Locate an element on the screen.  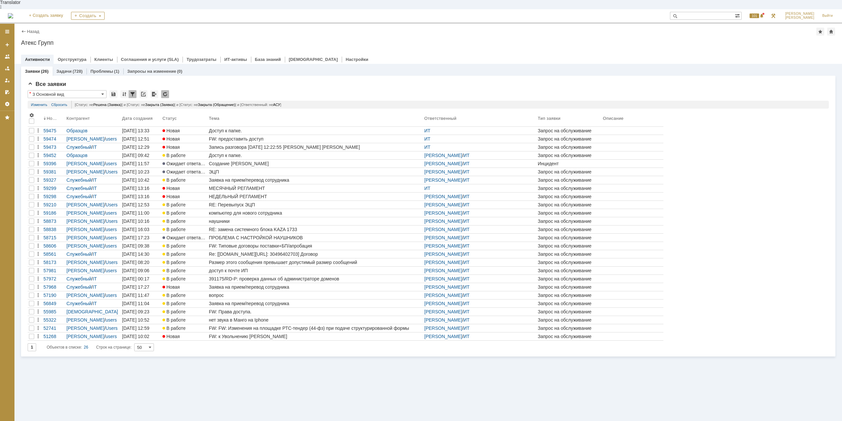
span: Ожидает ответа контрагента is located at coordinates (195, 237).